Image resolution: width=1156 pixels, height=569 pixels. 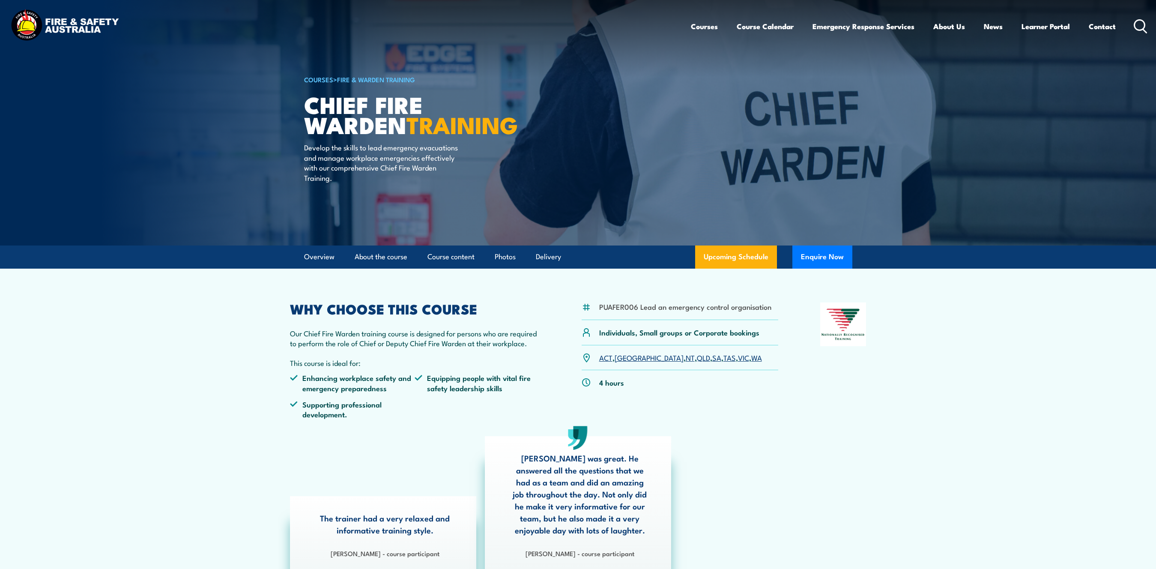 I want to click on a: Upcoming Schedule, so click(x=736, y=257).